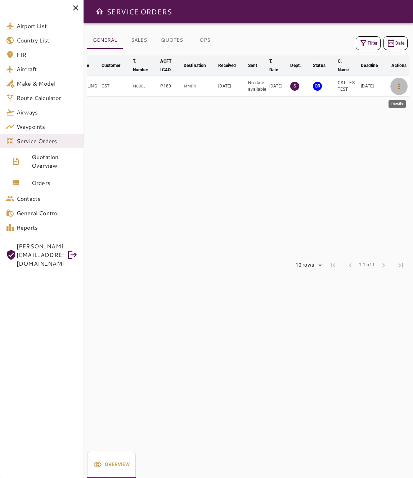 The image size is (413, 478). What do you see at coordinates (47, 40) in the screenshot?
I see `span: Country List` at bounding box center [47, 40].